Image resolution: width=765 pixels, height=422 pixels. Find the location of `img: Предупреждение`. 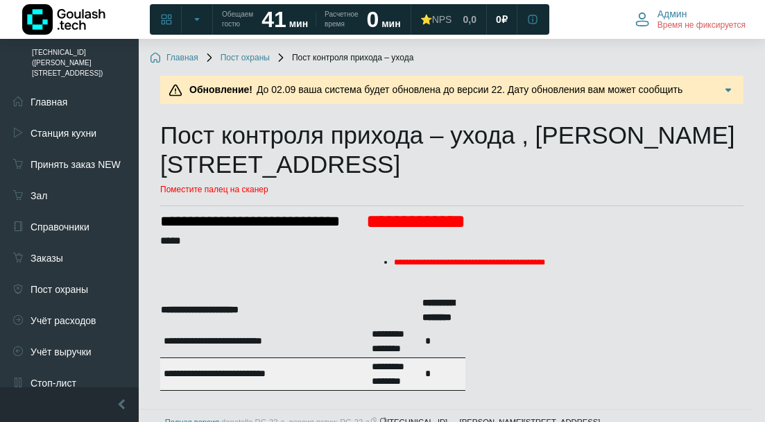

img: Предупреждение is located at coordinates (175, 90).